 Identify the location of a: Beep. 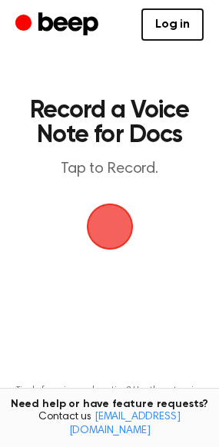
(58, 25).